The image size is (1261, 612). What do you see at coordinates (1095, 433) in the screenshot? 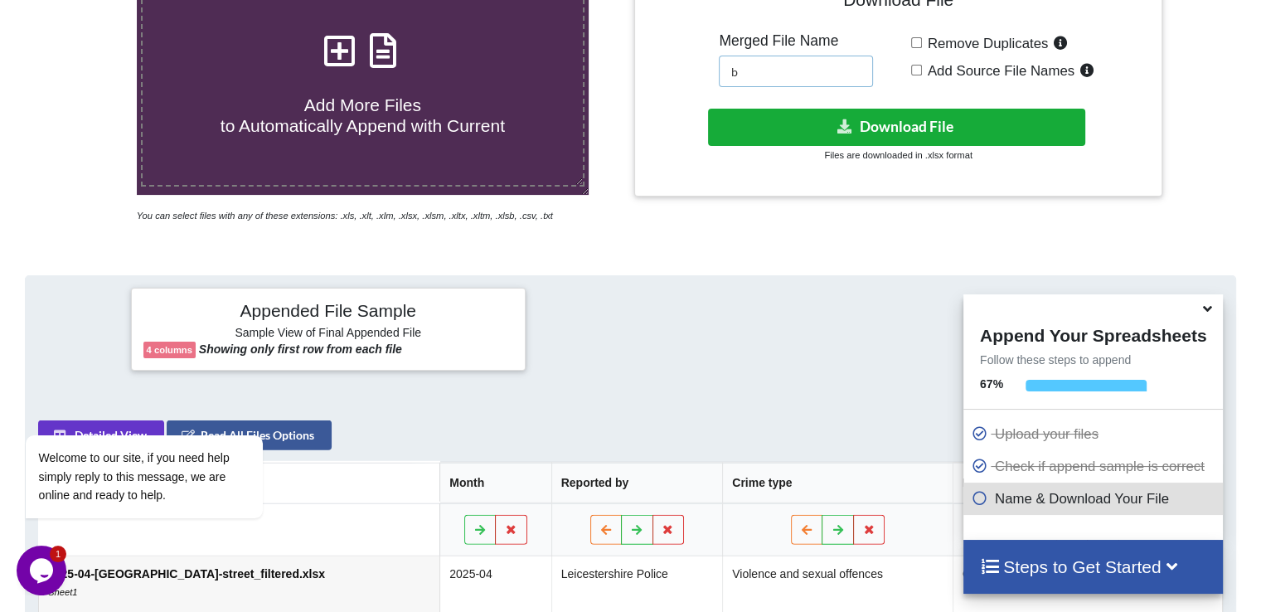
I see `p: Upload your files` at bounding box center [1095, 433].